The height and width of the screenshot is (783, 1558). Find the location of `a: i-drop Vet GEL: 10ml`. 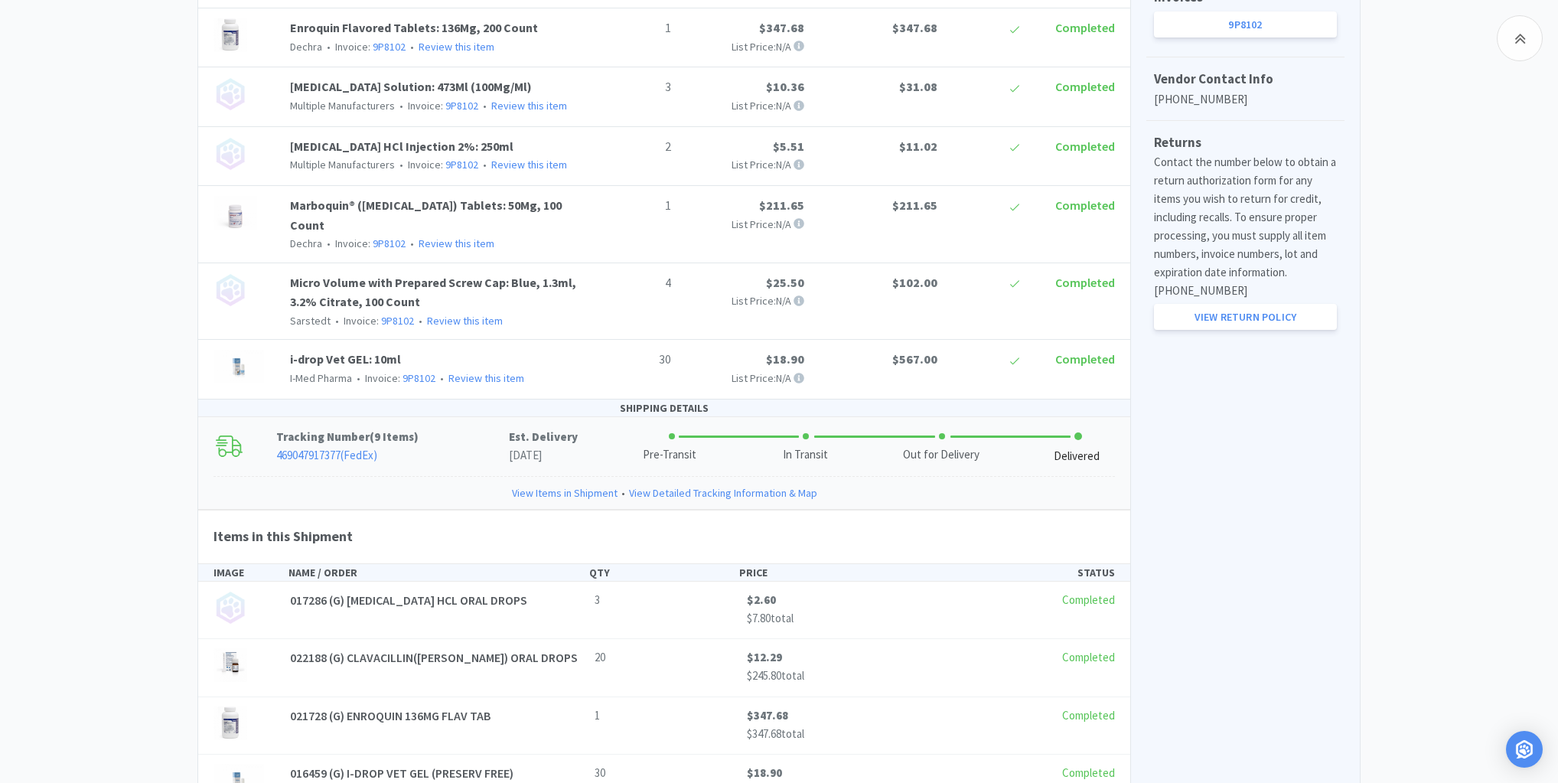

a: i-drop Vet GEL: 10ml is located at coordinates (345, 359).